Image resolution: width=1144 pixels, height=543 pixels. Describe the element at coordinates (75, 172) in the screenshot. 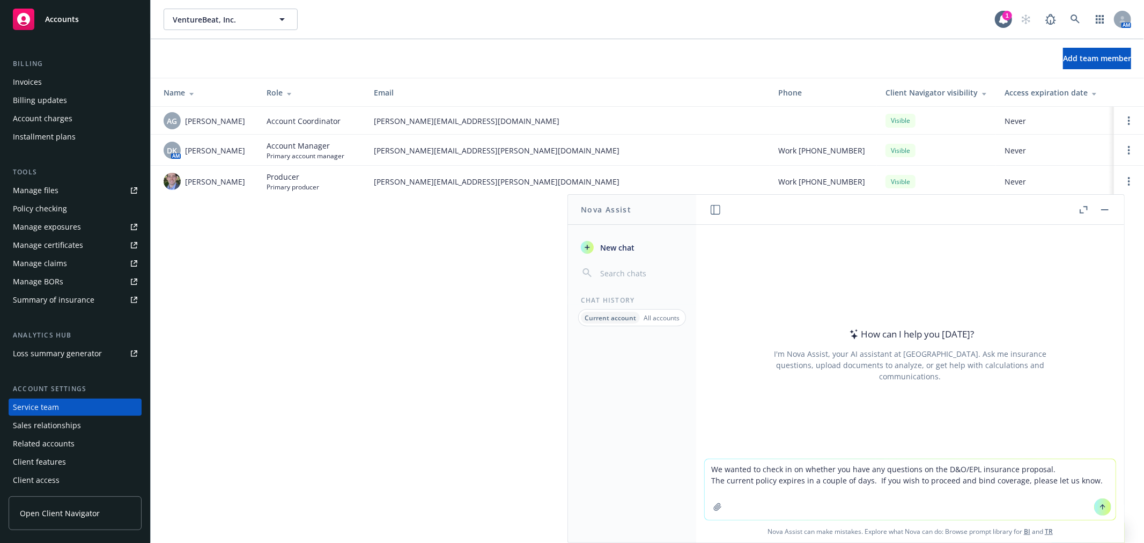

I see `div: Tools` at that location.